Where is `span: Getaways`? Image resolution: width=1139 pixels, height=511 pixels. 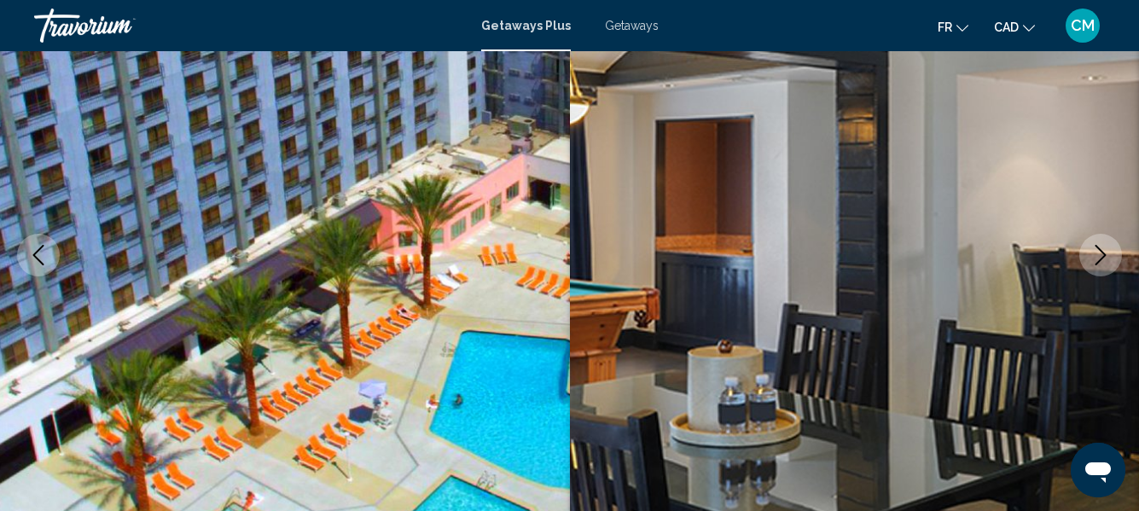
span: Getaways is located at coordinates (631, 26).